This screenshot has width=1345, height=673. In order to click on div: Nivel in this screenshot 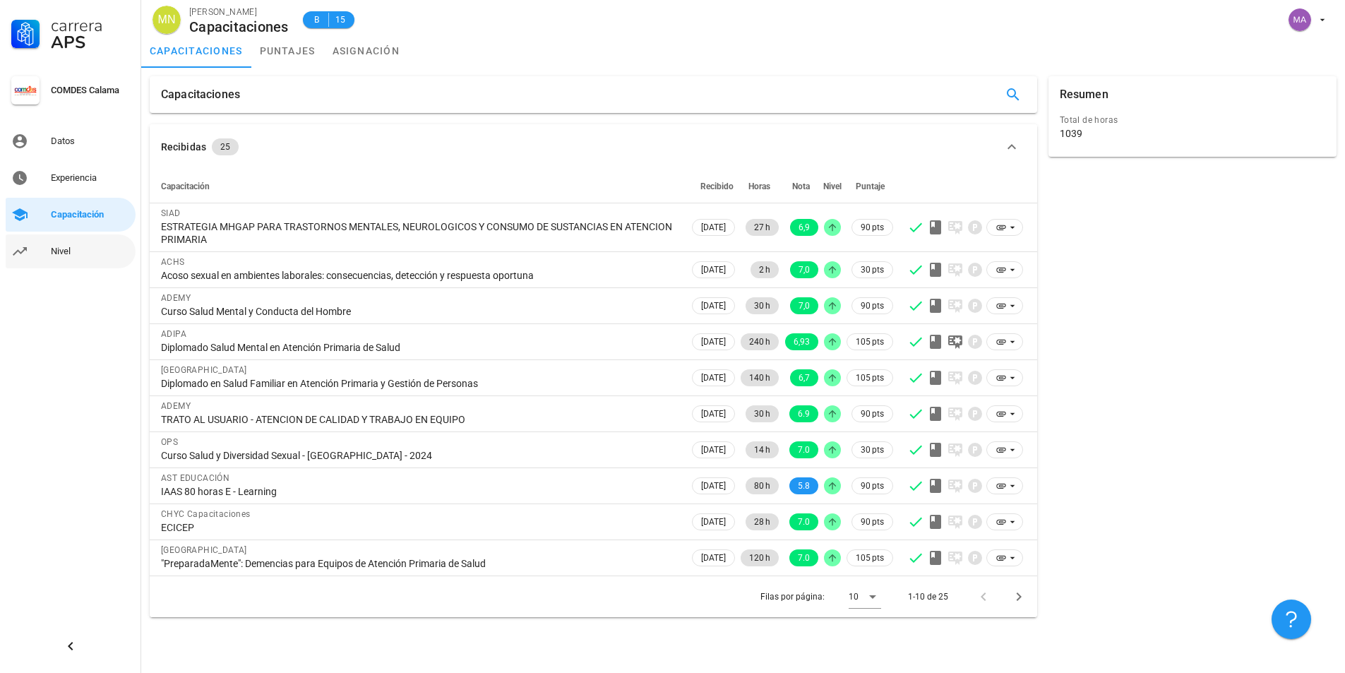, I will do `click(90, 251)`.